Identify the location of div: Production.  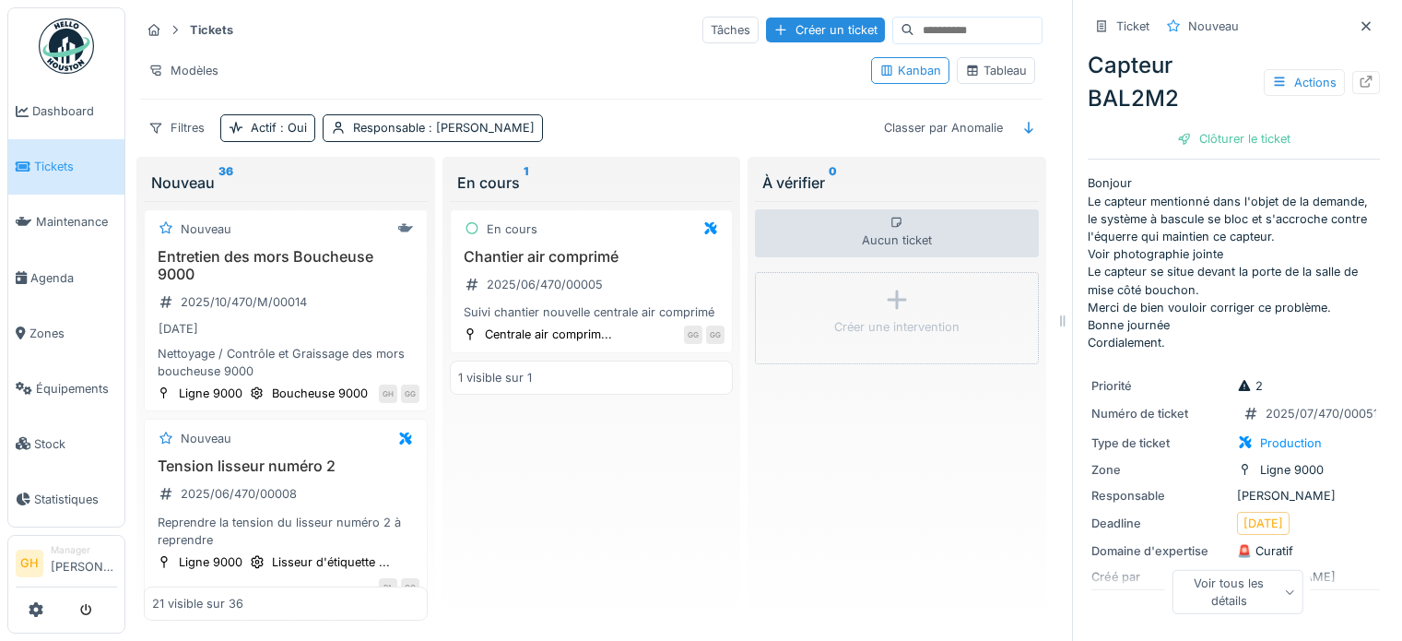
(1290, 442).